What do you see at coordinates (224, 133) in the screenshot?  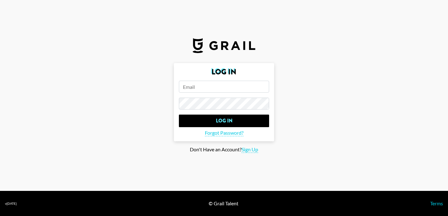 I see `span: Forgot Password?` at bounding box center [224, 133].